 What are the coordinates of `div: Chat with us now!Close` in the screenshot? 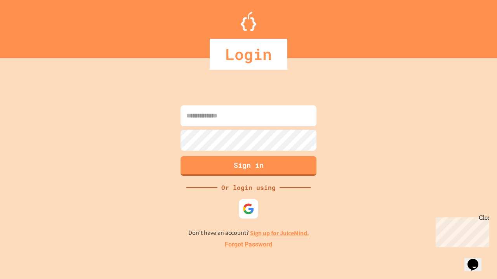 It's located at (28, 26).